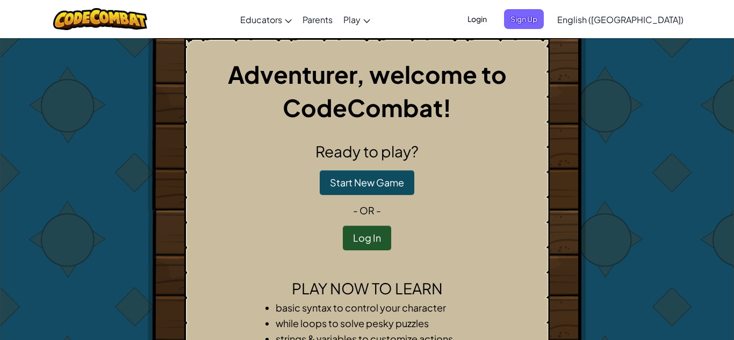 This screenshot has height=340, width=734. Describe the element at coordinates (378, 307) in the screenshot. I see `li: basic syntax to control your character` at that location.